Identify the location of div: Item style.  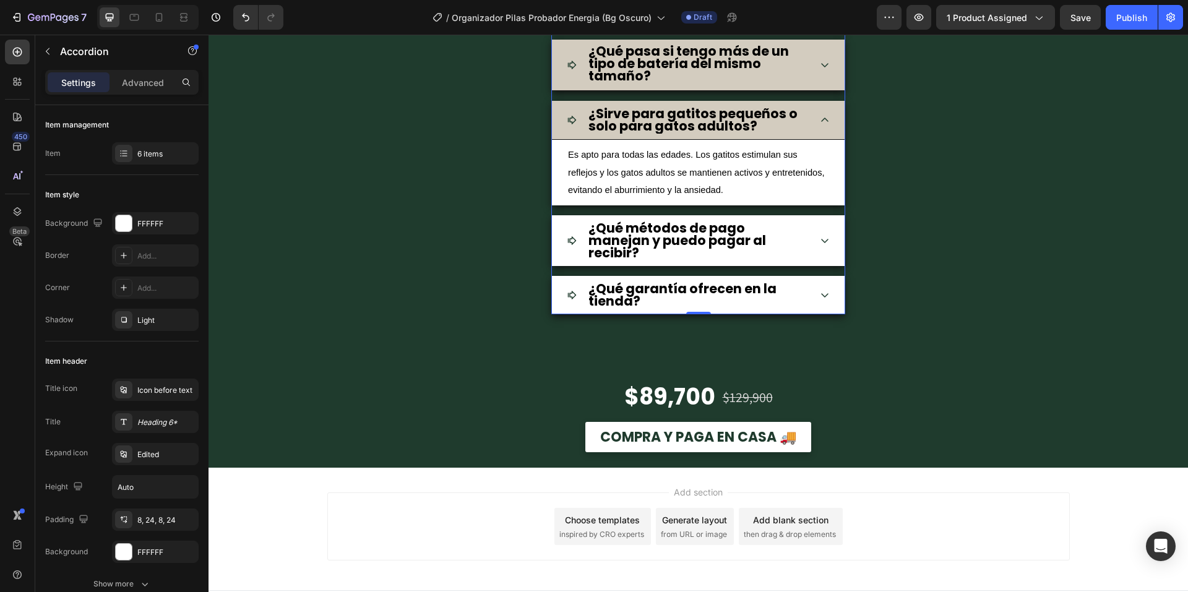
(62, 195).